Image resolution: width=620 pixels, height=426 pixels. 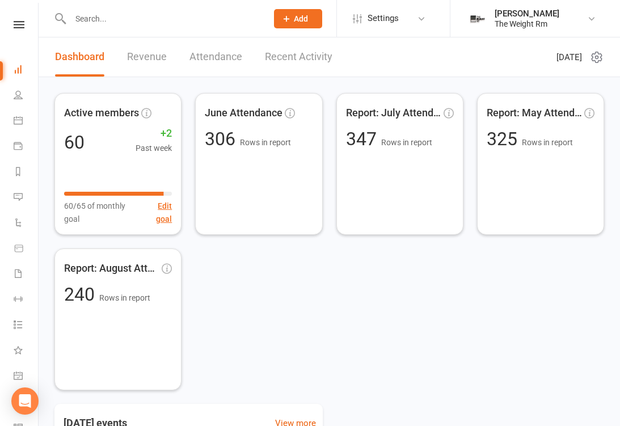 What do you see at coordinates (26, 172) in the screenshot?
I see `a: Reports` at bounding box center [26, 172].